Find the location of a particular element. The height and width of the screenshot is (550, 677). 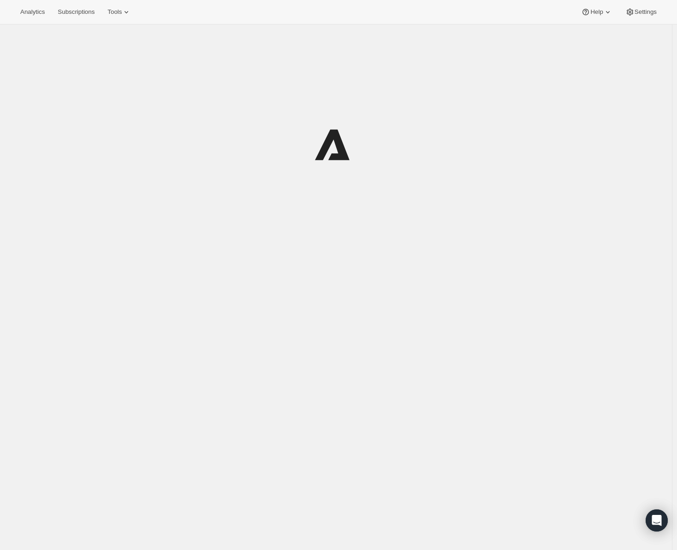

button: Settings is located at coordinates (641, 12).